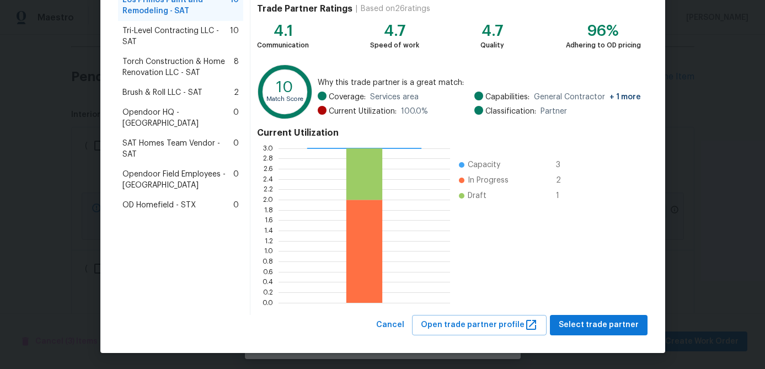 The height and width of the screenshot is (369, 765). Describe the element at coordinates (268, 169) in the screenshot. I see `text: 2.6` at that location.